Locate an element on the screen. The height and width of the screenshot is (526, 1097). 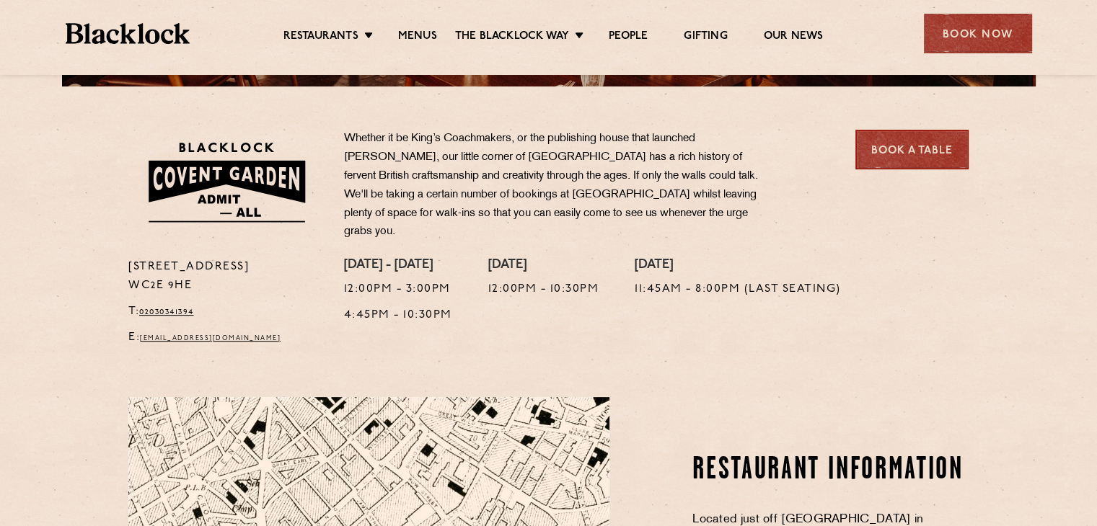
p: 11:45am - 8:00pm (Last Seating) is located at coordinates (738, 290).